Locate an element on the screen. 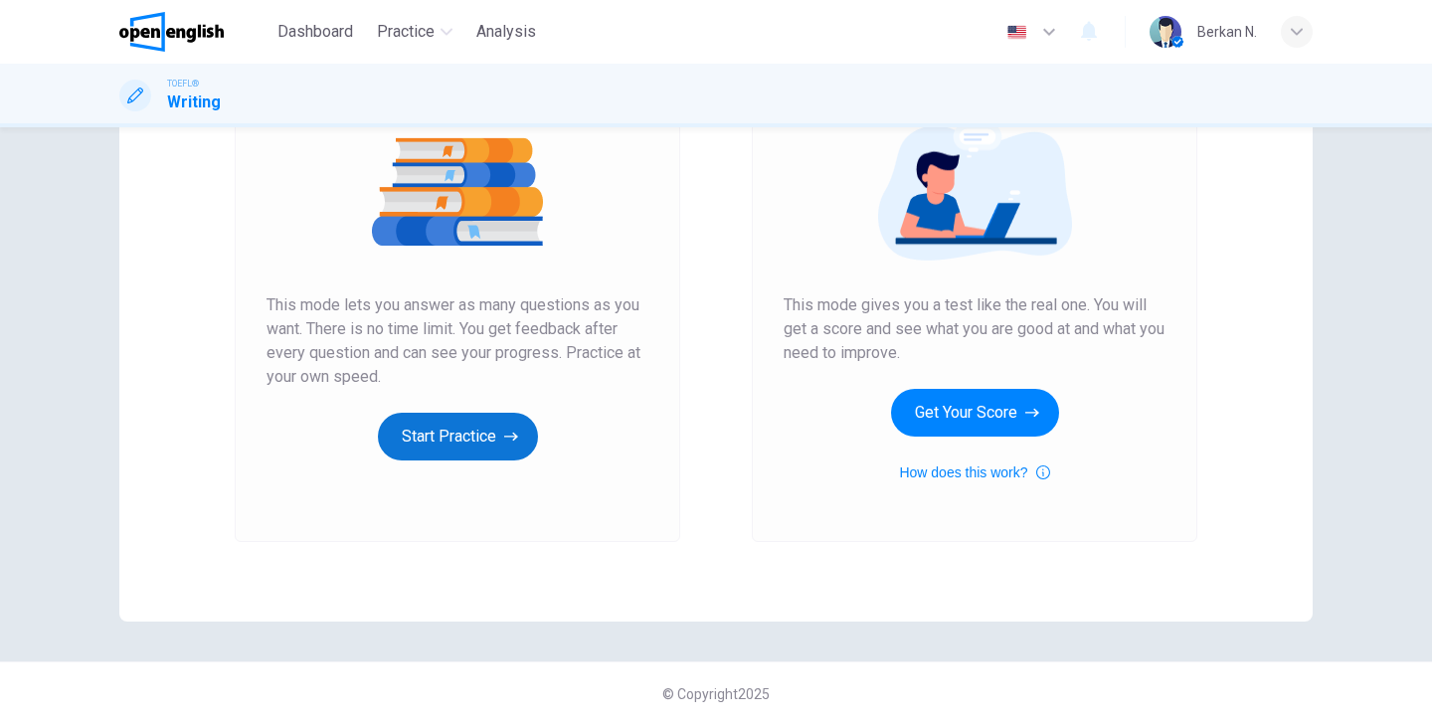 This screenshot has width=1432, height=725. img: OpenEnglish logo is located at coordinates (171, 32).